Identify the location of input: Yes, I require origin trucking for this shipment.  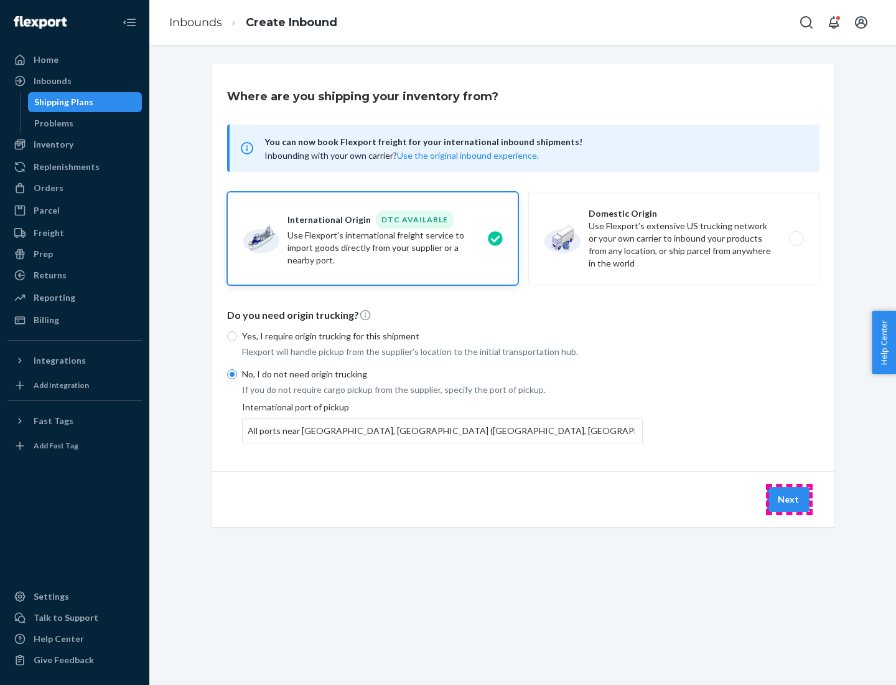
(232, 336).